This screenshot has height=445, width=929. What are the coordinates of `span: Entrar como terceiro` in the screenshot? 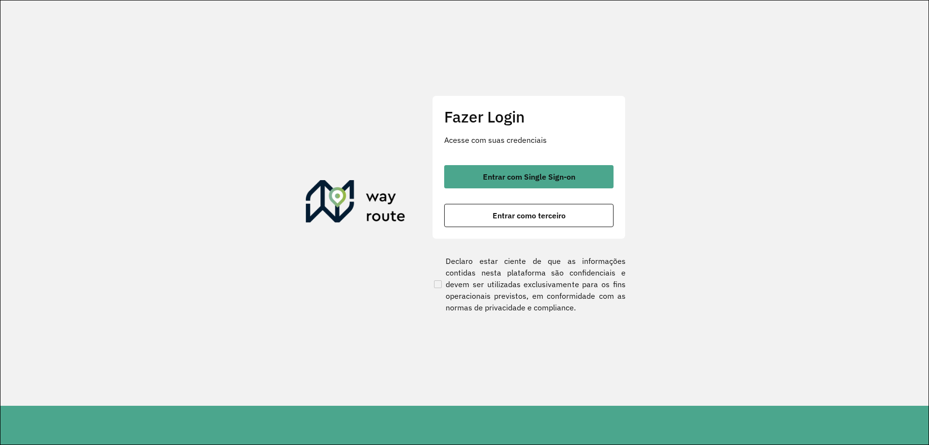 It's located at (529, 215).